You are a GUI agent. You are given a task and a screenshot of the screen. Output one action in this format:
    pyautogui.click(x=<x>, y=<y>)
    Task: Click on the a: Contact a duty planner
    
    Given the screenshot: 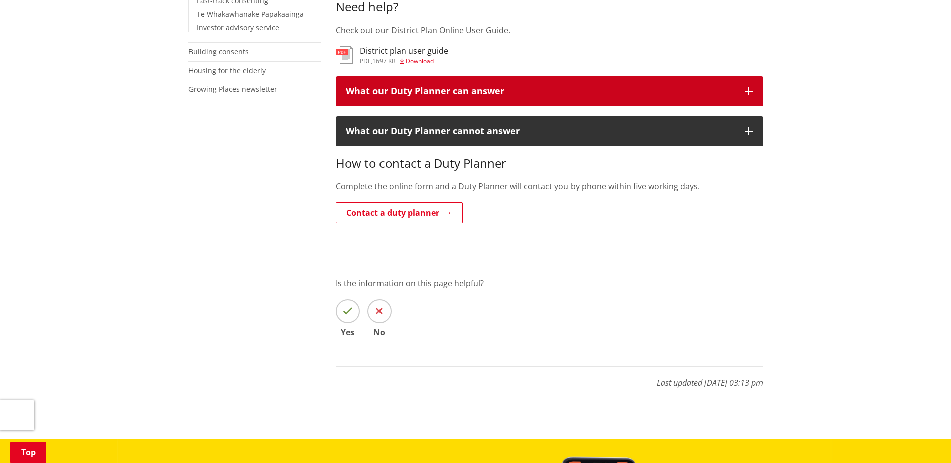 What is the action you would take?
    pyautogui.click(x=399, y=213)
    